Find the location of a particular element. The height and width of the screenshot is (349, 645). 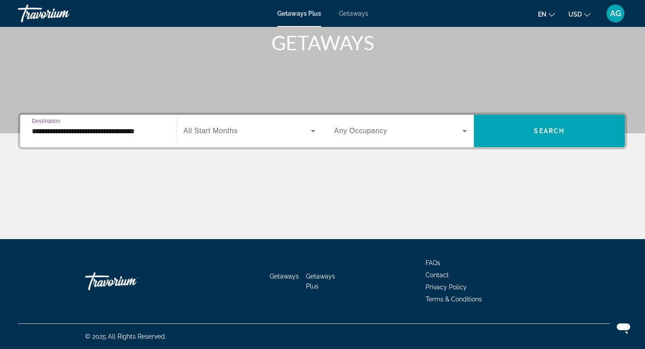

span: Any Occupancy is located at coordinates (361, 130).